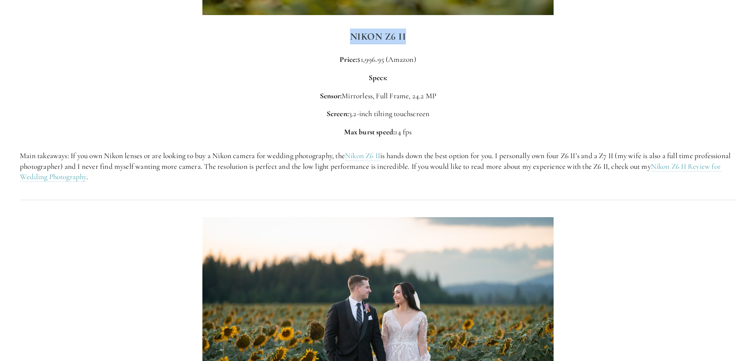 This screenshot has width=756, height=361. Describe the element at coordinates (369, 132) in the screenshot. I see `strong: Max burst speed:` at that location.